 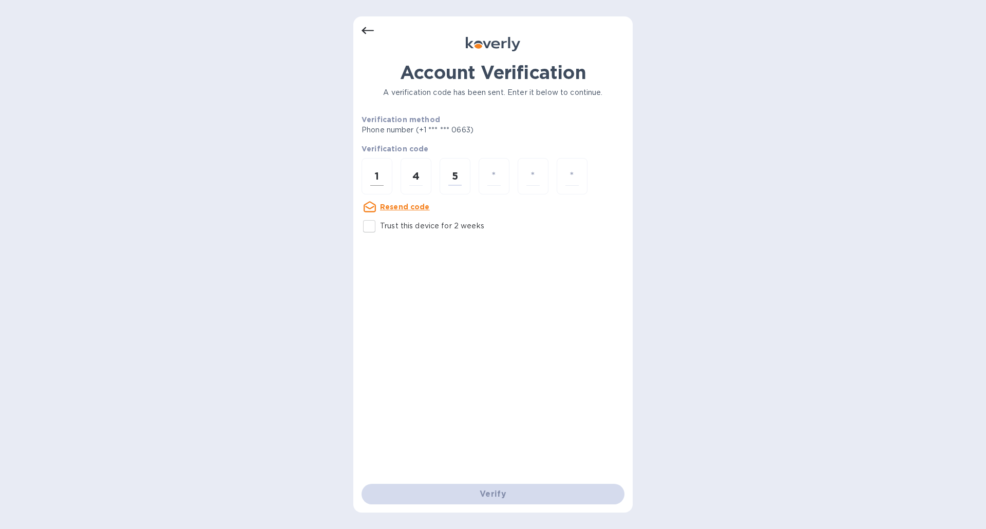 What do you see at coordinates (432, 226) in the screenshot?
I see `p: Trust this device for 2 weeks` at bounding box center [432, 226].